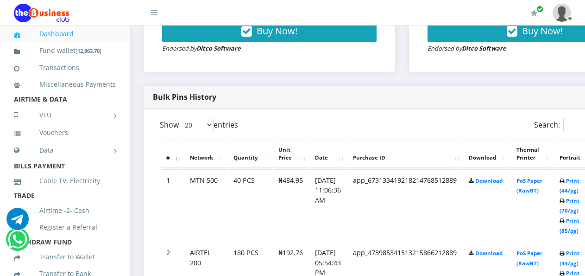  What do you see at coordinates (570, 205) in the screenshot?
I see `a: Print (70/pg)` at bounding box center [570, 205].